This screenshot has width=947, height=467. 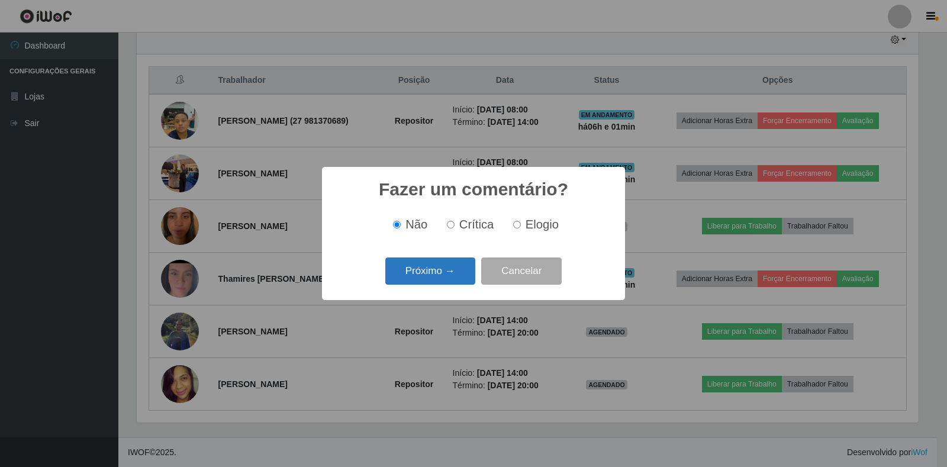 I want to click on input: Elogio, so click(x=517, y=224).